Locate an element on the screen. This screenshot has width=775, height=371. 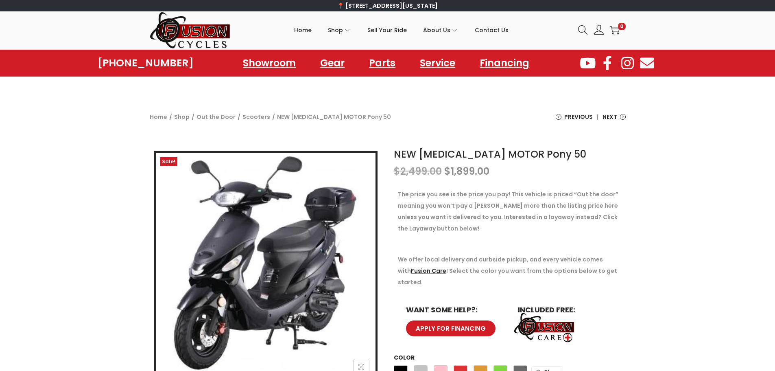
p: The price you see is the price you pay! This vehicle is priced “Out the door” meaning you won’t p... is located at coordinates (510, 211).